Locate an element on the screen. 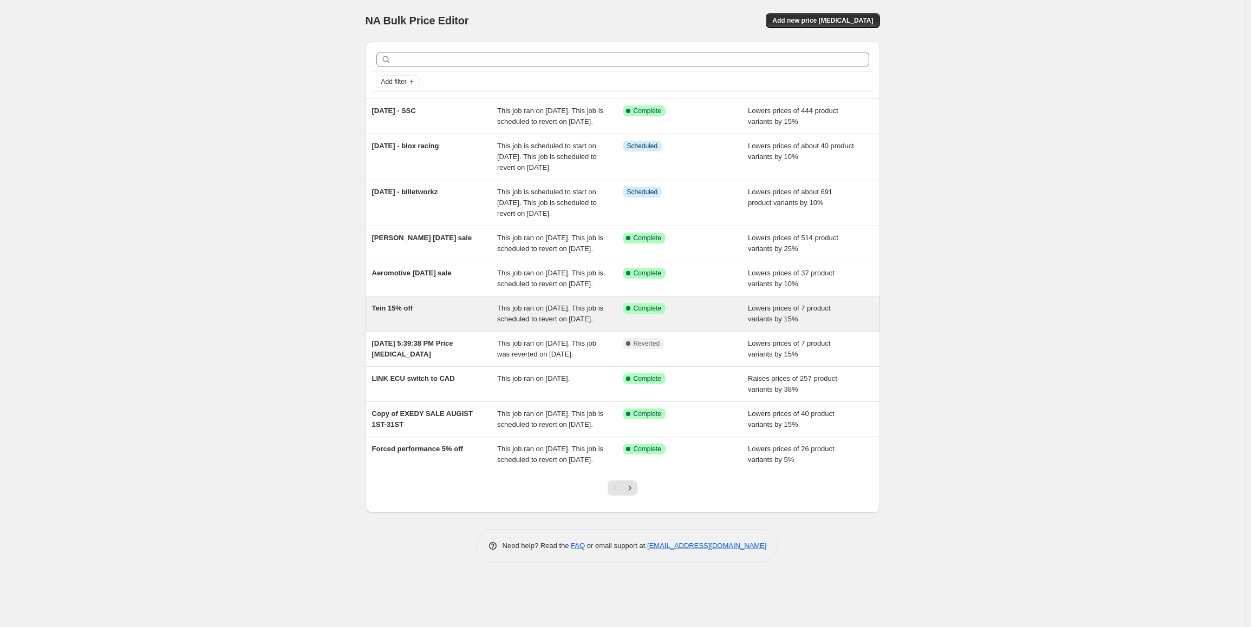 Image resolution: width=1251 pixels, height=627 pixels. span: Copy of EXEDY SALE AUGIST 1ST-31ST is located at coordinates (422, 419).